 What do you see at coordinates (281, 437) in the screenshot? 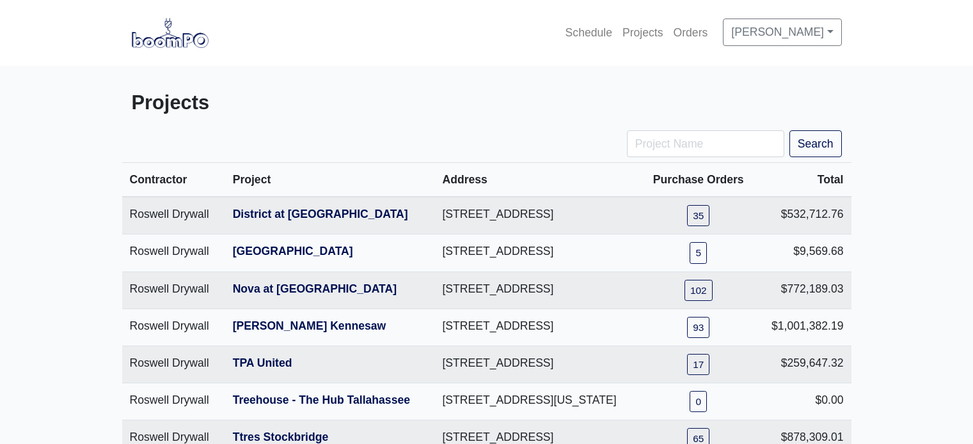
I see `a: Ttres Stockbridge` at bounding box center [281, 437].